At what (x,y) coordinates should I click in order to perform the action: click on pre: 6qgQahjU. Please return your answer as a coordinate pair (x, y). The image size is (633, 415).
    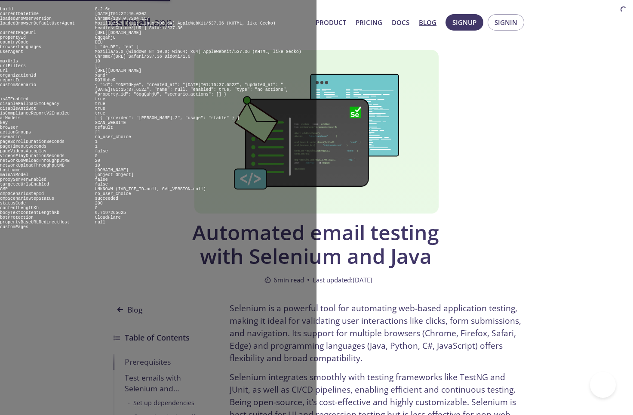
    Looking at the image, I should click on (105, 37).